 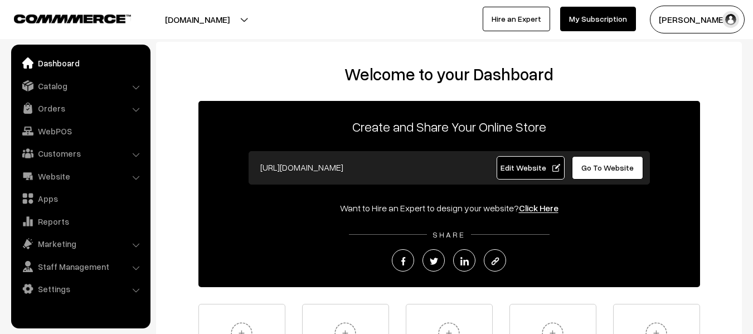 What do you see at coordinates (731, 20) in the screenshot?
I see `img: user` at bounding box center [731, 20].